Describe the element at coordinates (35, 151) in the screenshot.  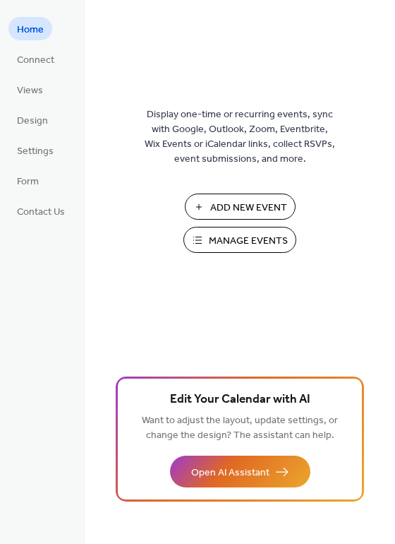
I see `span: Settings` at that location.